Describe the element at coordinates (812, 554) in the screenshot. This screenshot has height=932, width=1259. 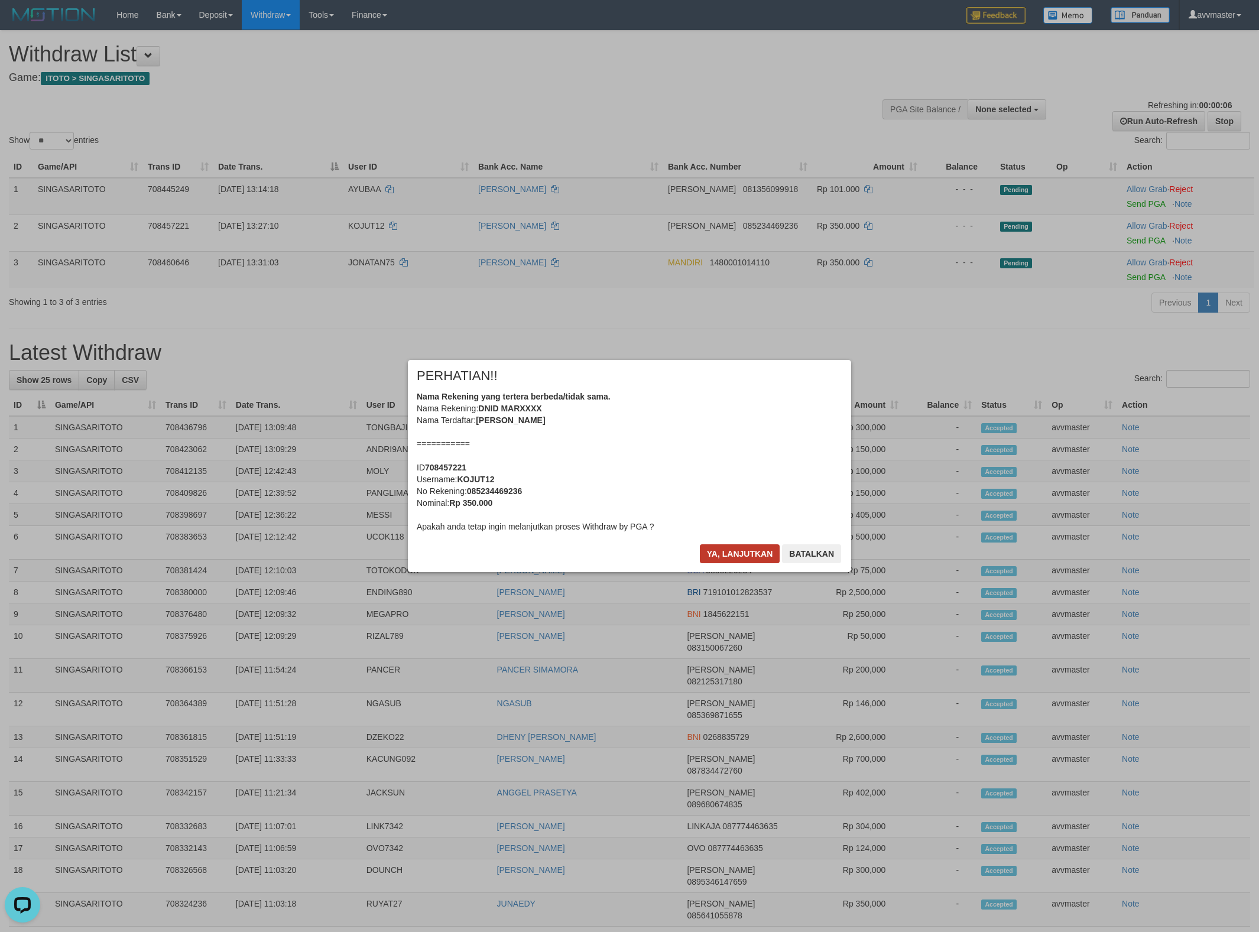
I see `button: Batalkan` at that location.